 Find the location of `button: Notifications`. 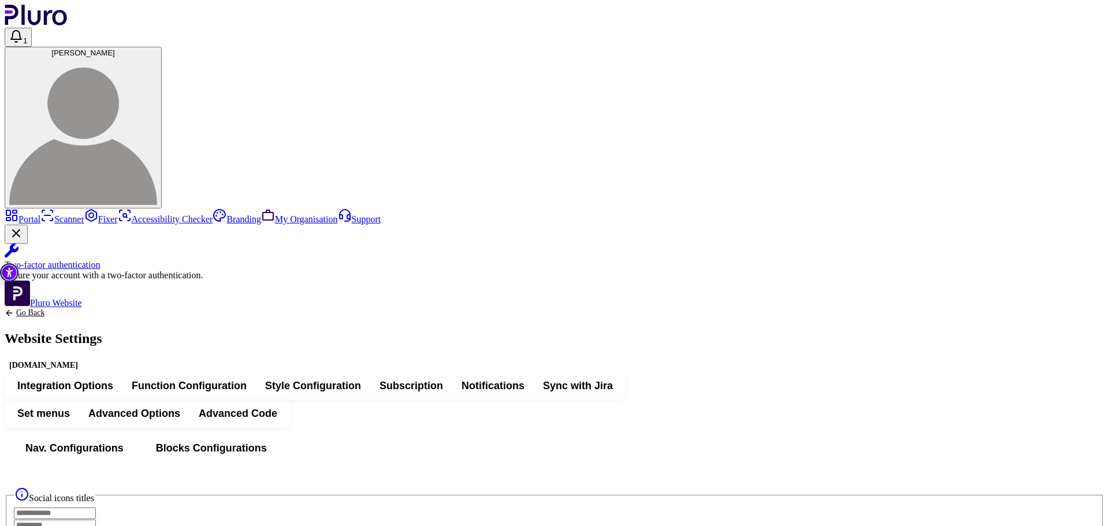

button: Notifications is located at coordinates (493, 386).